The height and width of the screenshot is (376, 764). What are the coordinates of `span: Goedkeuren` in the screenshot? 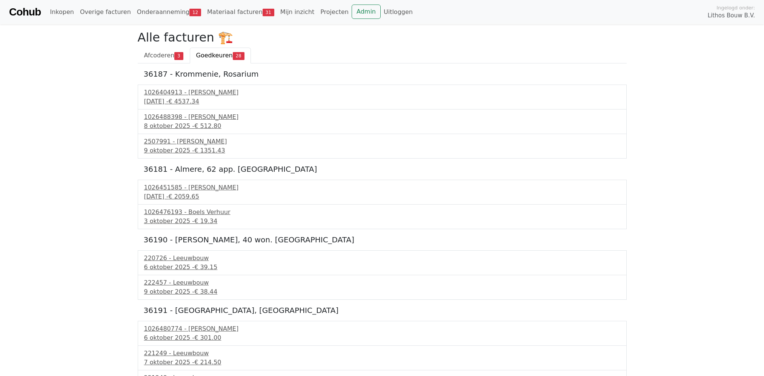 It's located at (214, 55).